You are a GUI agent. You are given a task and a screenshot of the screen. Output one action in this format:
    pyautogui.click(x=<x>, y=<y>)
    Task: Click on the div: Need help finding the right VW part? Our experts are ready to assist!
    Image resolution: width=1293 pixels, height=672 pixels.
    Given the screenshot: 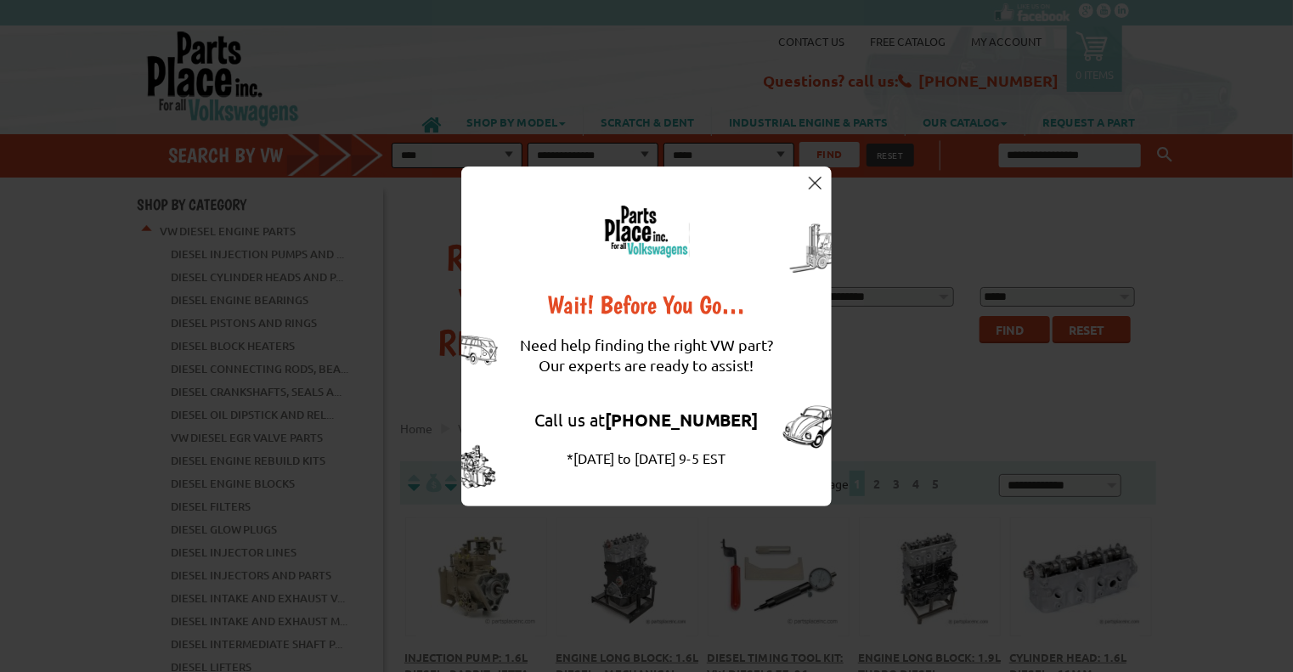 What is the action you would take?
    pyautogui.click(x=646, y=355)
    